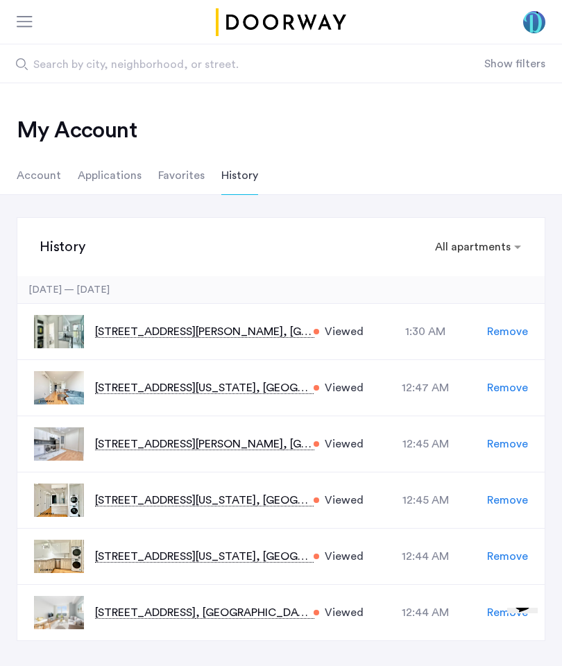  Describe the element at coordinates (39, 176) in the screenshot. I see `li: Account` at that location.